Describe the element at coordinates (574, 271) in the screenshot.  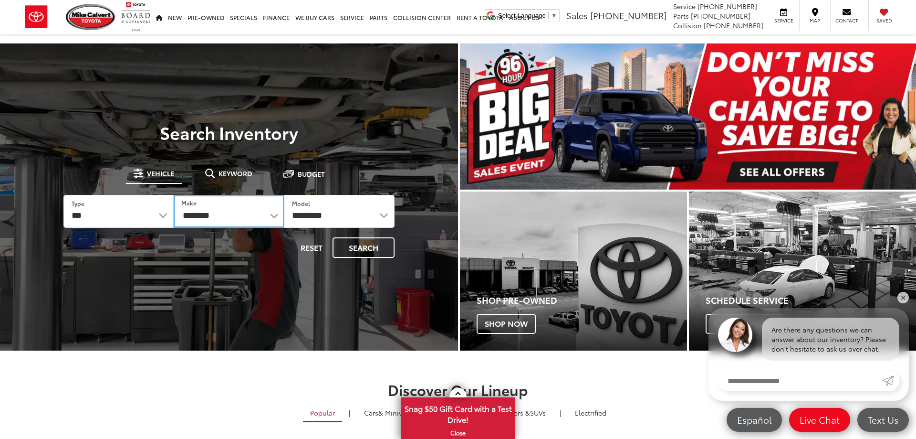
I see `a: Shop Pre-Owned Shop Now` at that location.